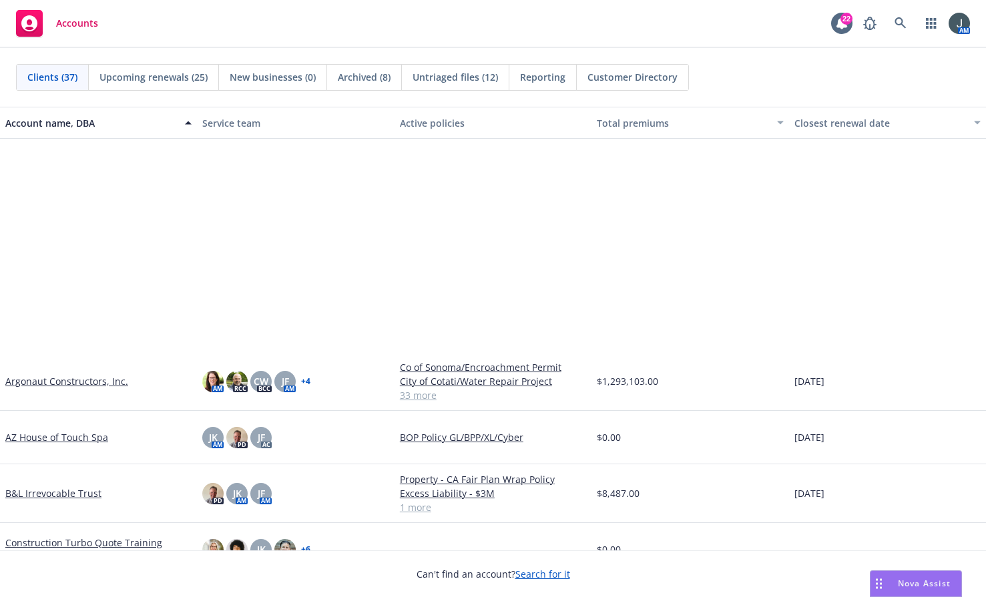 The height and width of the screenshot is (597, 986). Describe the element at coordinates (295, 123) in the screenshot. I see `div: Service team` at that location.